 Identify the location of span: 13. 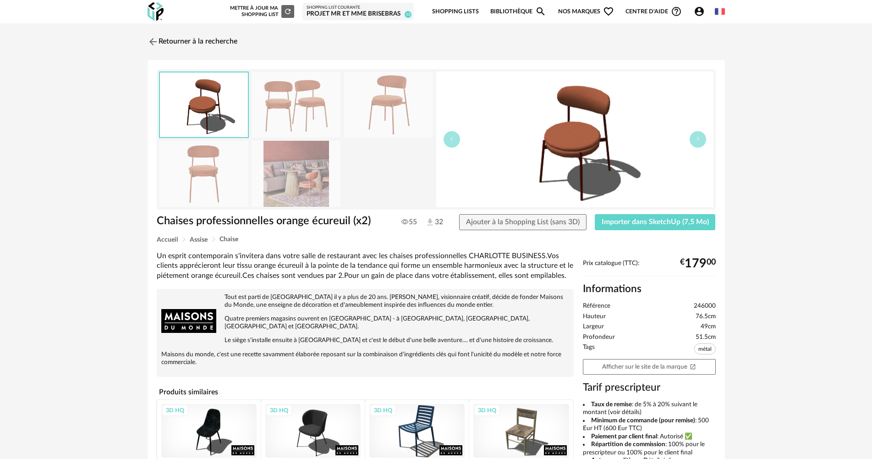
(408, 14).